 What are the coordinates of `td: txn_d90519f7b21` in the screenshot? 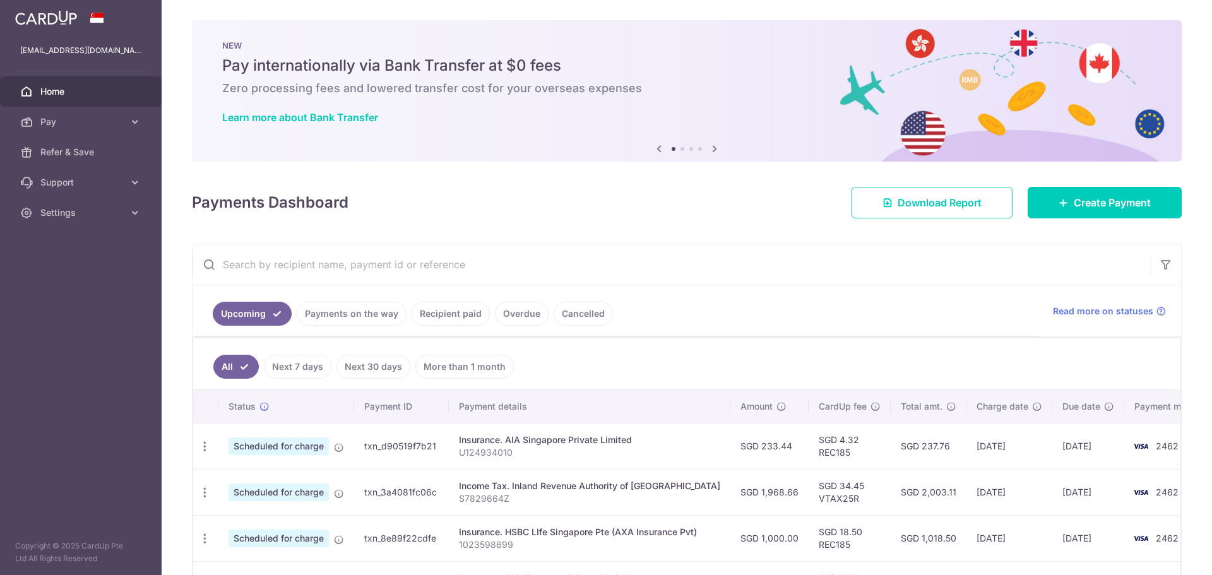 It's located at (402, 446).